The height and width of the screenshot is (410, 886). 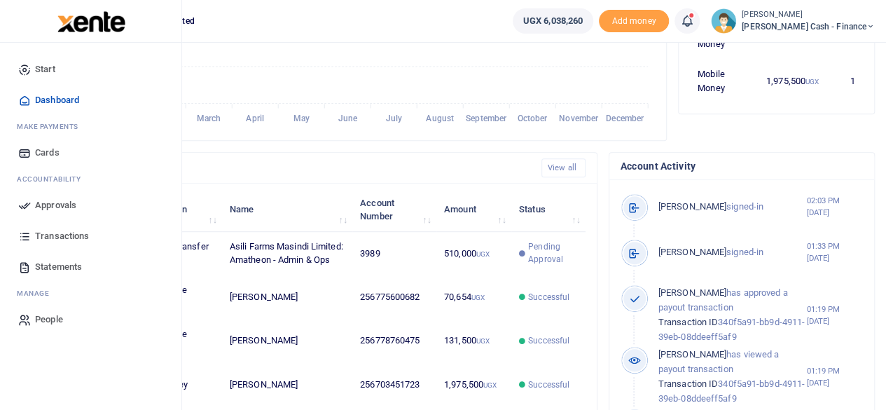 I want to click on tspan: December, so click(x=625, y=118).